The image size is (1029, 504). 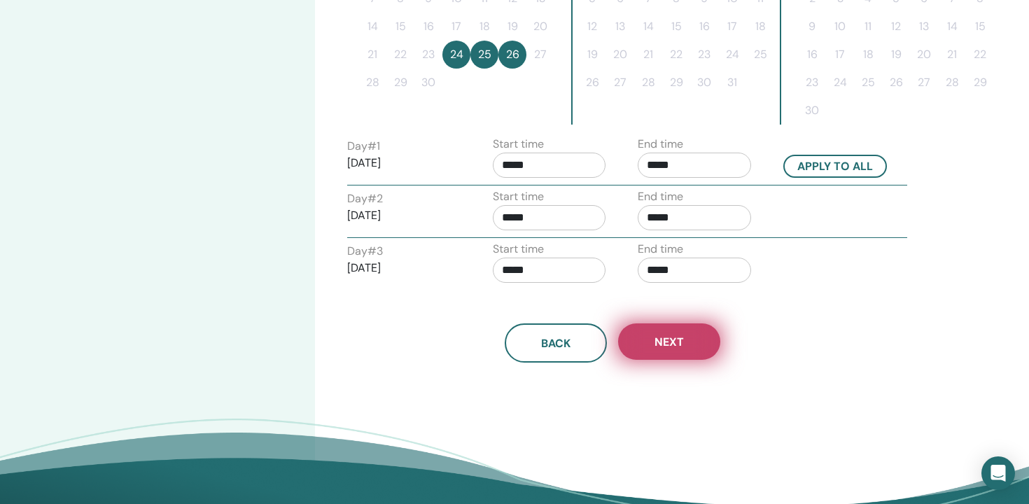 What do you see at coordinates (365, 251) in the screenshot?
I see `label: Day # 3` at bounding box center [365, 251].